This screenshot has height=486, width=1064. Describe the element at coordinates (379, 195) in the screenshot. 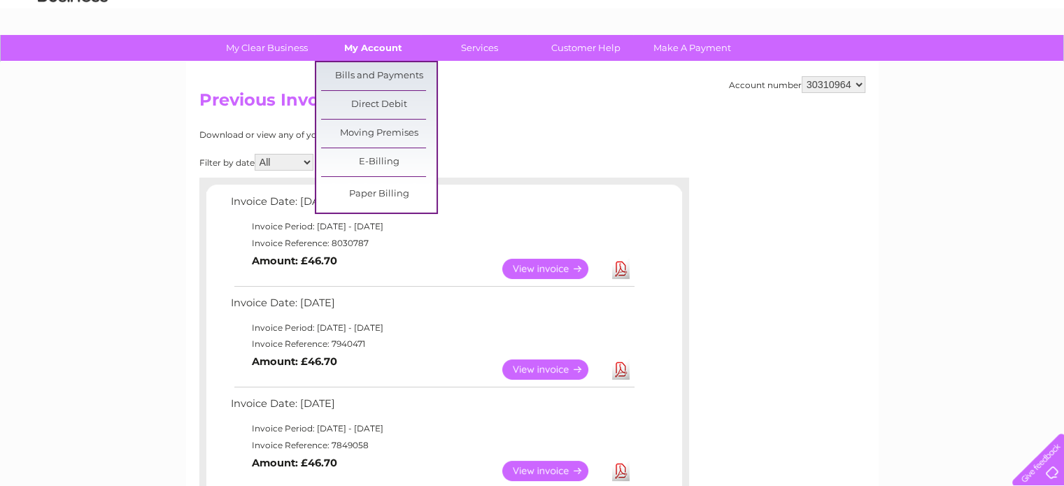

I see `a: Paper Billing` at that location.